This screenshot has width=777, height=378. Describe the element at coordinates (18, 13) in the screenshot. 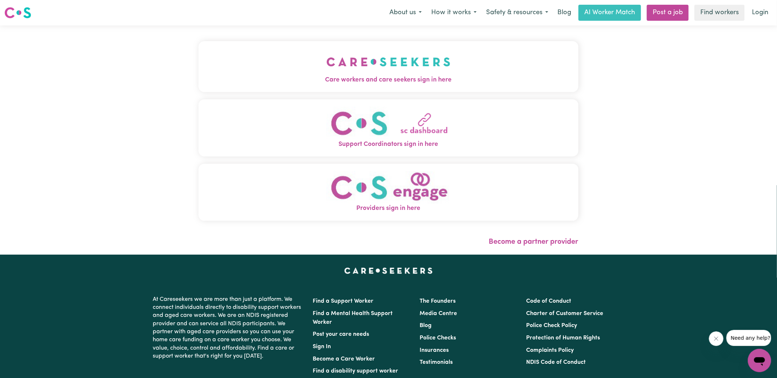

I see `img: Careseekers logo` at that location.